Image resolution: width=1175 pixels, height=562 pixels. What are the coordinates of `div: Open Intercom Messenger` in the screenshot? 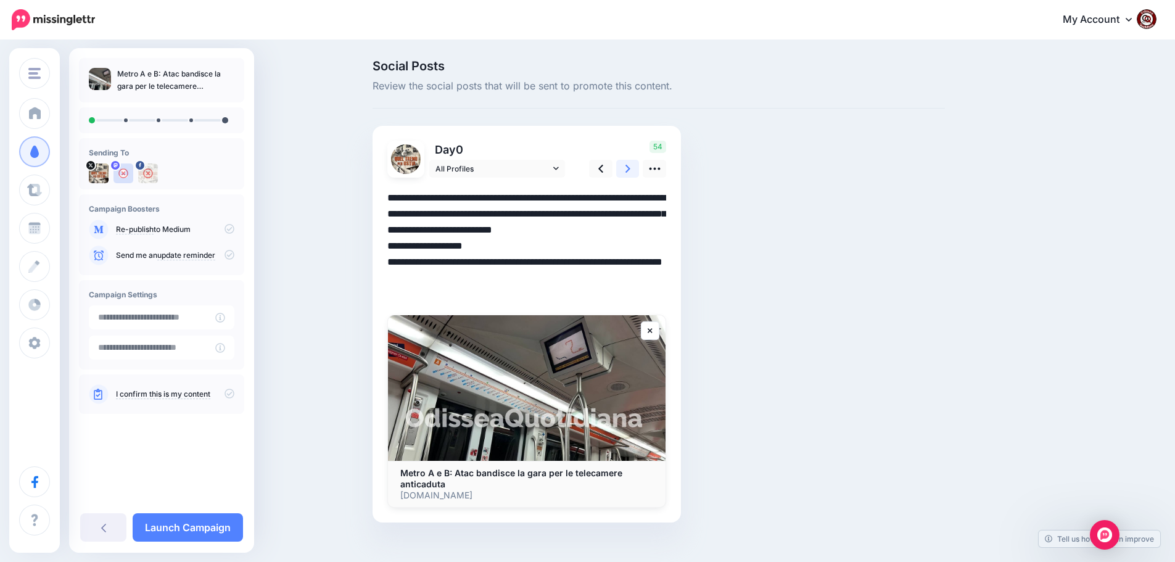 It's located at (1104, 535).